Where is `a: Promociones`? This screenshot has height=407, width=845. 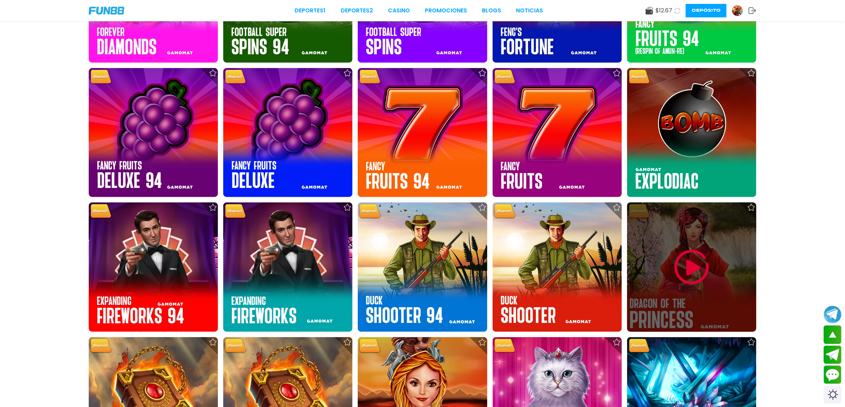
a: Promociones is located at coordinates (446, 11).